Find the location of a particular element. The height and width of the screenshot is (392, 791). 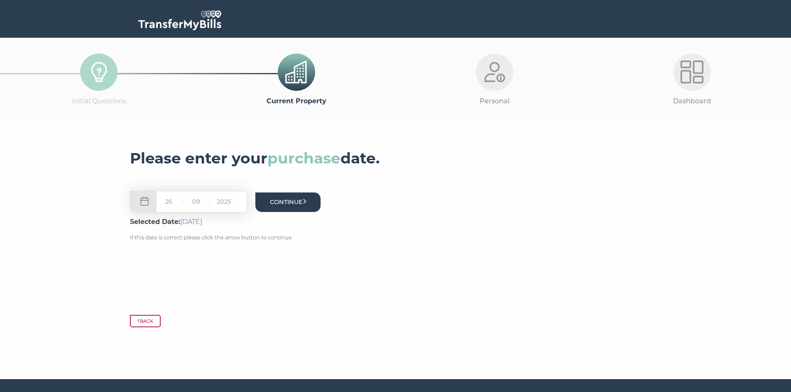

p: Dashboard is located at coordinates (692, 101).